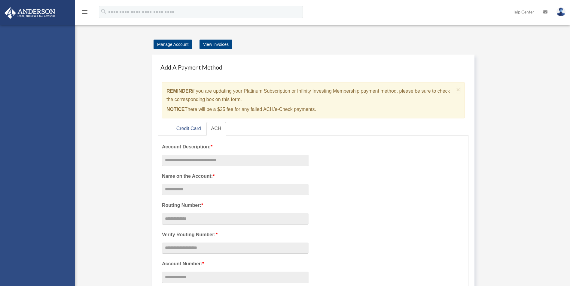  What do you see at coordinates (235, 235) in the screenshot?
I see `label: Verify Routing Number:` at bounding box center [235, 235].